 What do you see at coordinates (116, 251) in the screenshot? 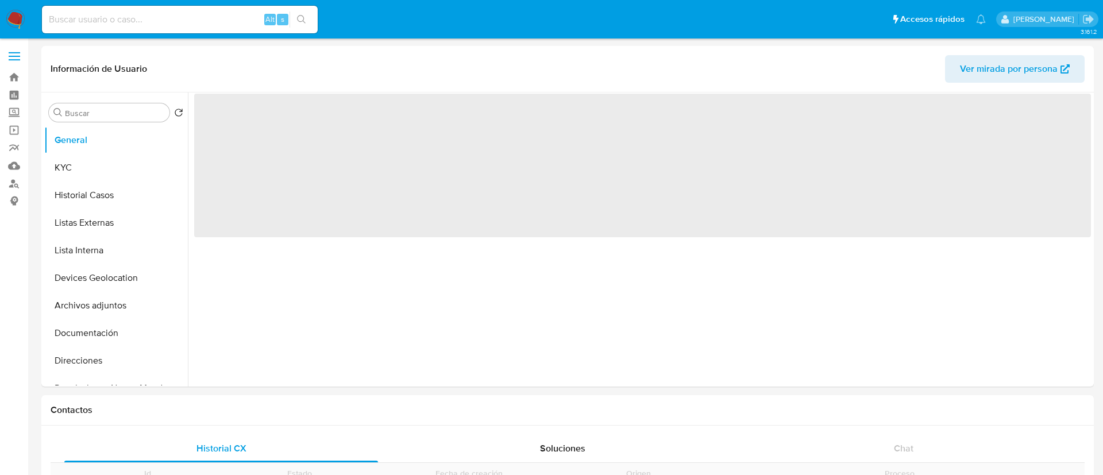
I see `button: Lista Interna` at bounding box center [116, 251].